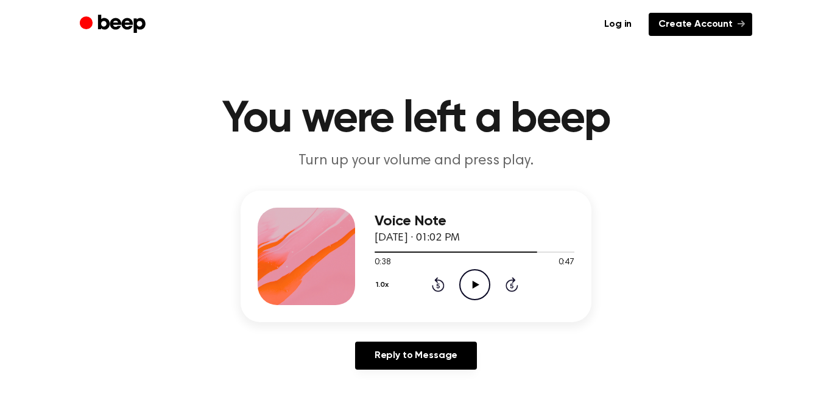  I want to click on span: 0:38, so click(383, 263).